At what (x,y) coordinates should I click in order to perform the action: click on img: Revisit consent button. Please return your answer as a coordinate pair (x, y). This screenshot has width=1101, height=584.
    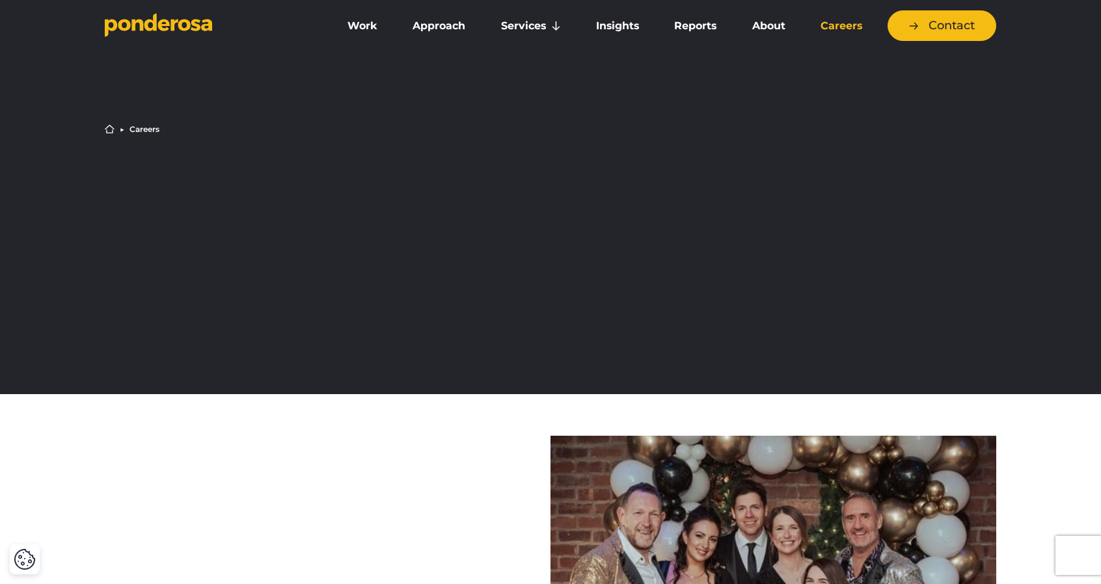
    Looking at the image, I should click on (25, 560).